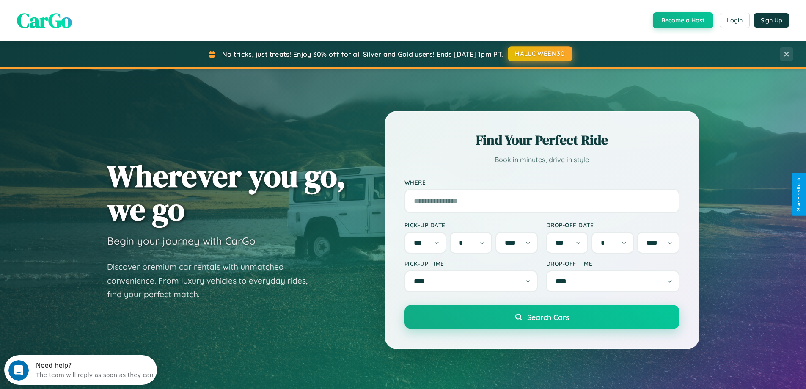 The height and width of the screenshot is (389, 806). Describe the element at coordinates (91, 11) in the screenshot. I see `div: Need help?` at that location.